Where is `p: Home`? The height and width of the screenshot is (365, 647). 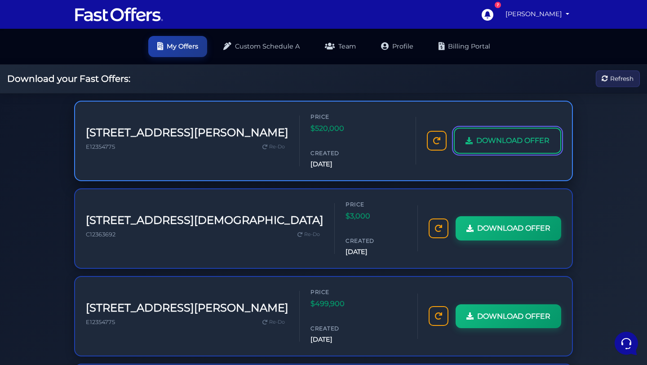 p: Home is located at coordinates (35, 299).